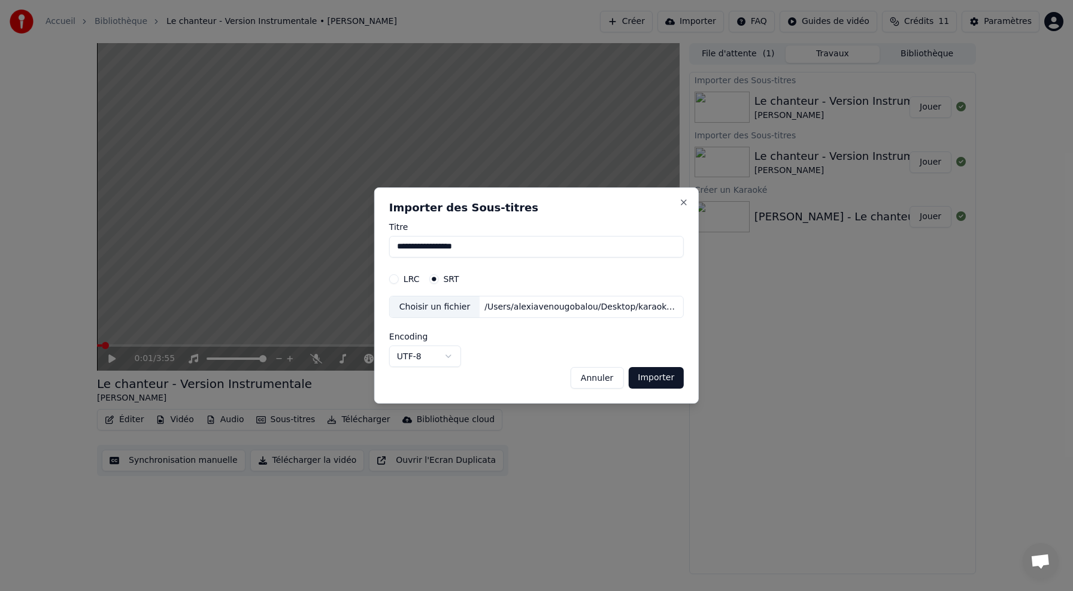  I want to click on label: LRC, so click(411, 279).